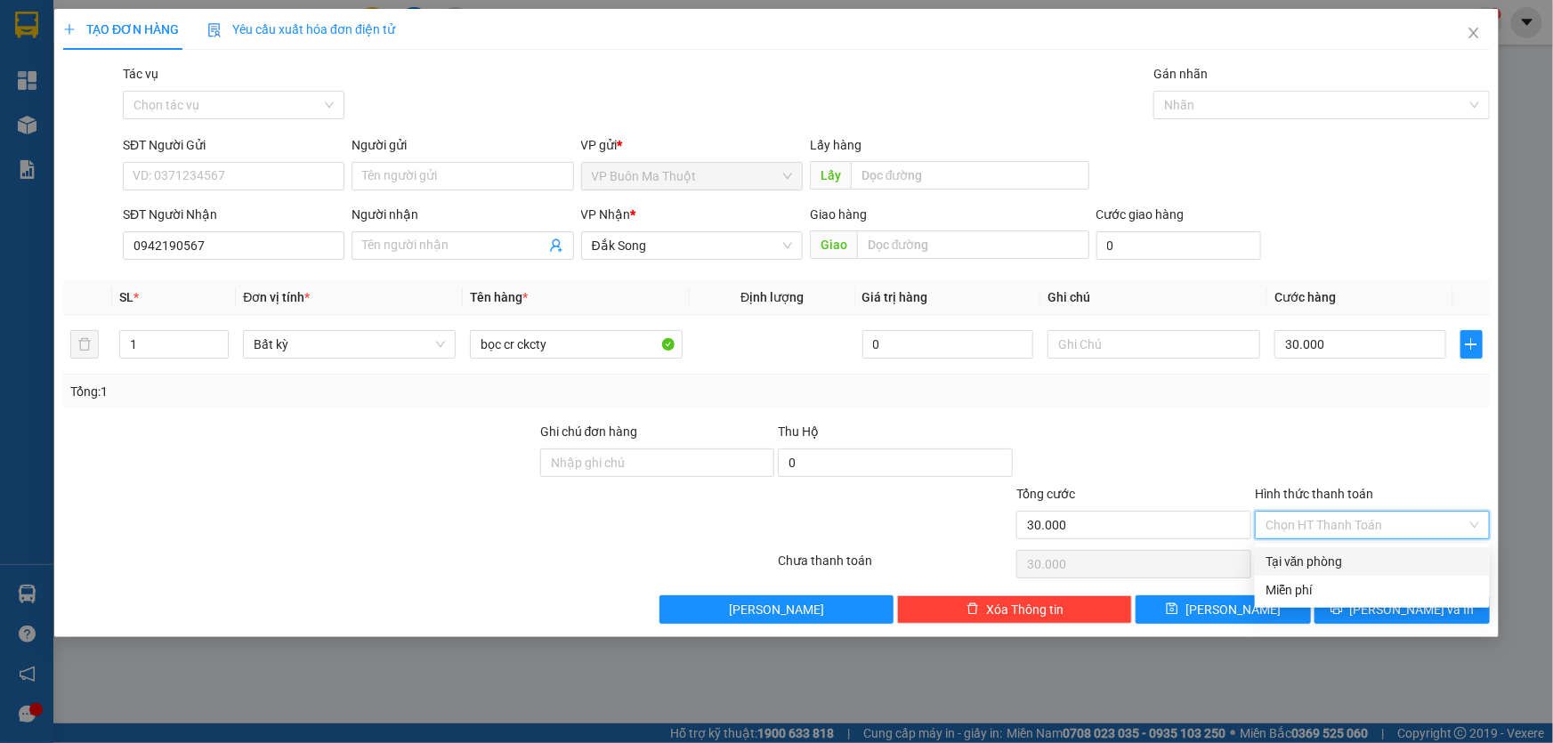  Describe the element at coordinates (1305, 297) in the screenshot. I see `span: Cước hàng` at that location.